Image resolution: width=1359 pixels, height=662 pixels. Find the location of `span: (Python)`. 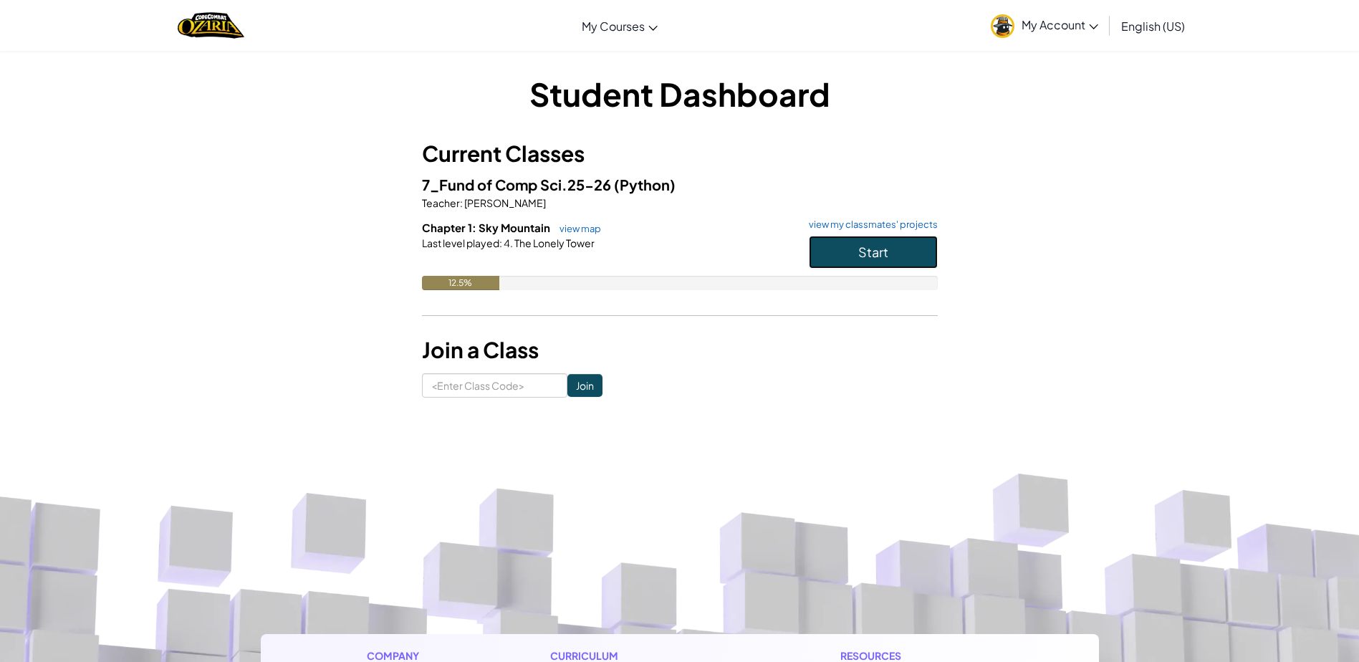

span: (Python) is located at coordinates (645, 184).